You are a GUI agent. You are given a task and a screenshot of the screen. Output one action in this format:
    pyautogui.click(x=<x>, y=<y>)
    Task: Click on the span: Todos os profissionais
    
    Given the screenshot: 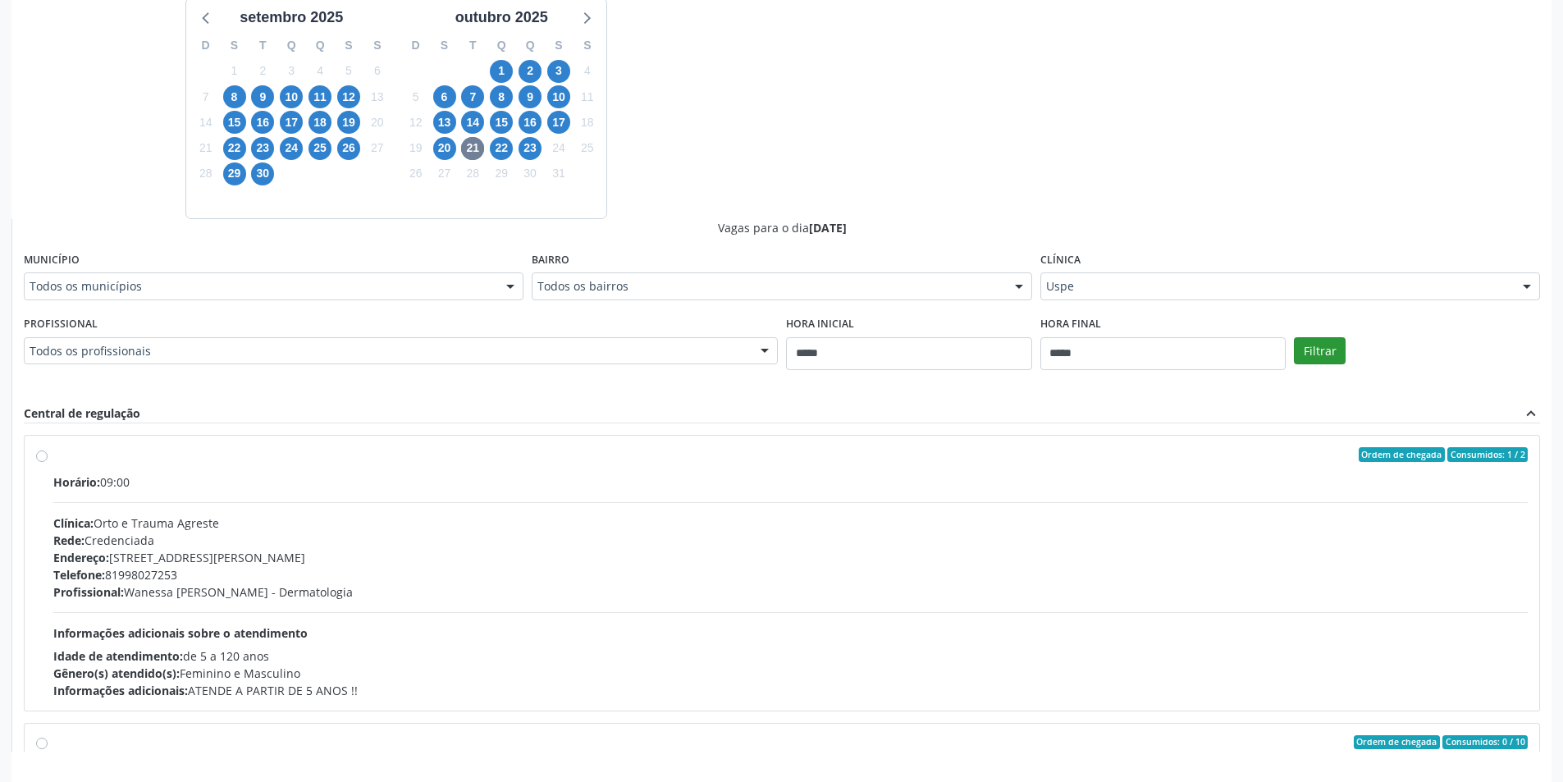 What is the action you would take?
    pyautogui.click(x=386, y=351)
    